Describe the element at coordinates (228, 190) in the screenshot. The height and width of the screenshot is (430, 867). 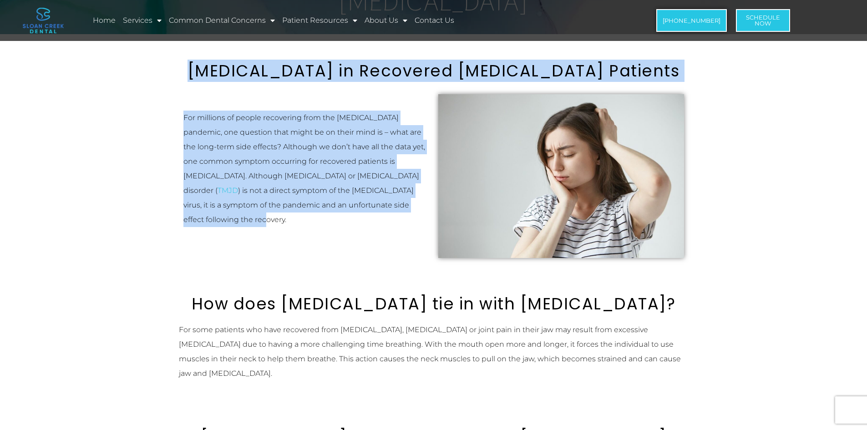
I see `a: TMJD` at that location.